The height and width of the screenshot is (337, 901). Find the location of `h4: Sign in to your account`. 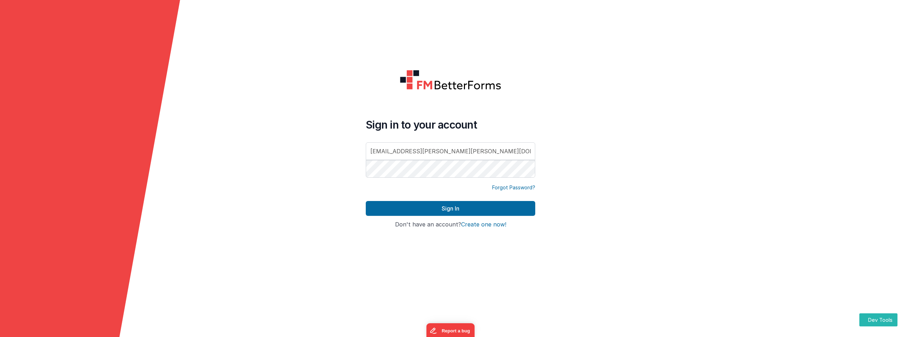

h4: Sign in to your account is located at coordinates (451, 125).